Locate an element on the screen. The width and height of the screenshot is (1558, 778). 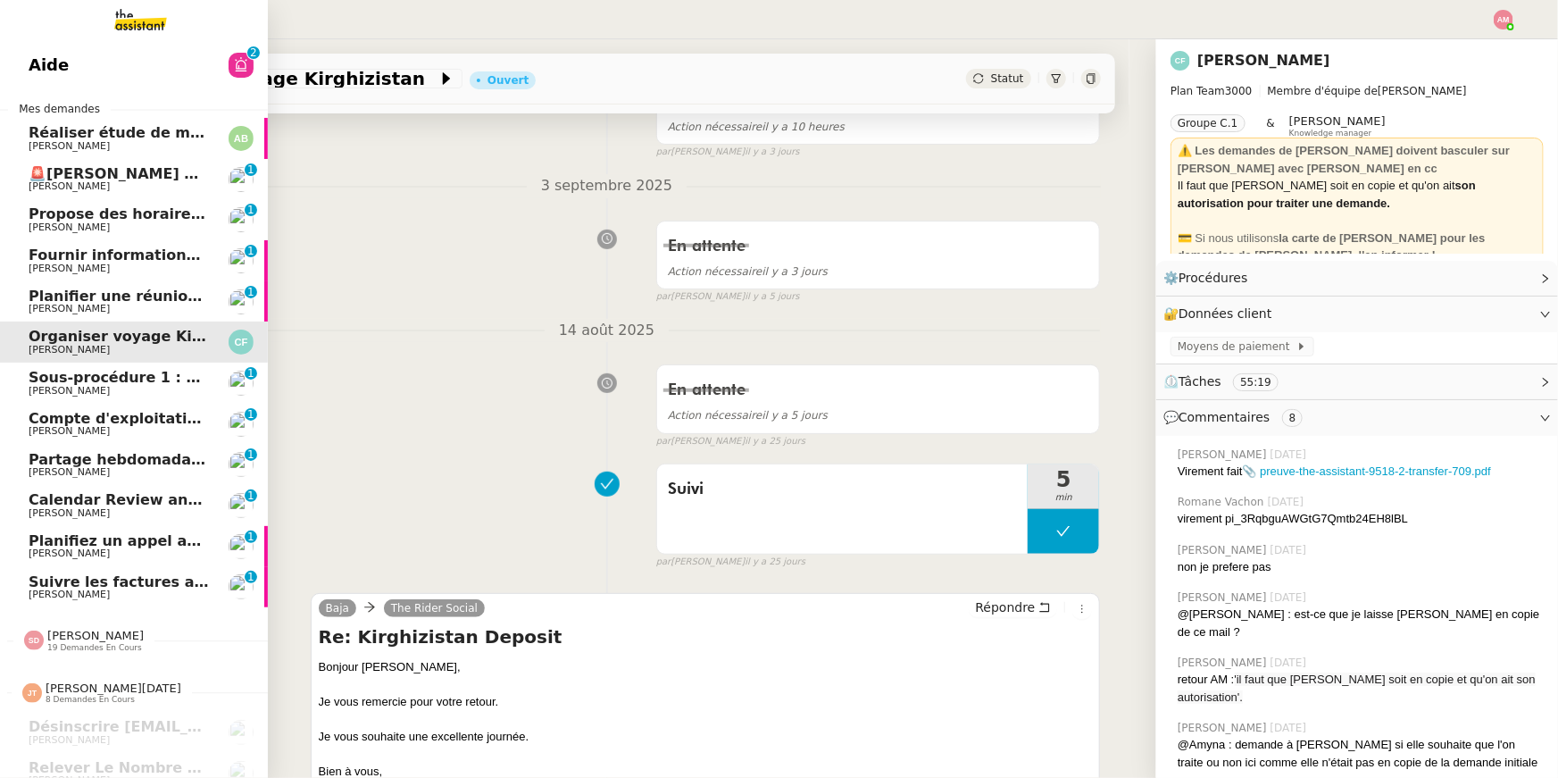
h4: Re: Kirghizistan Deposit is located at coordinates (705, 637).